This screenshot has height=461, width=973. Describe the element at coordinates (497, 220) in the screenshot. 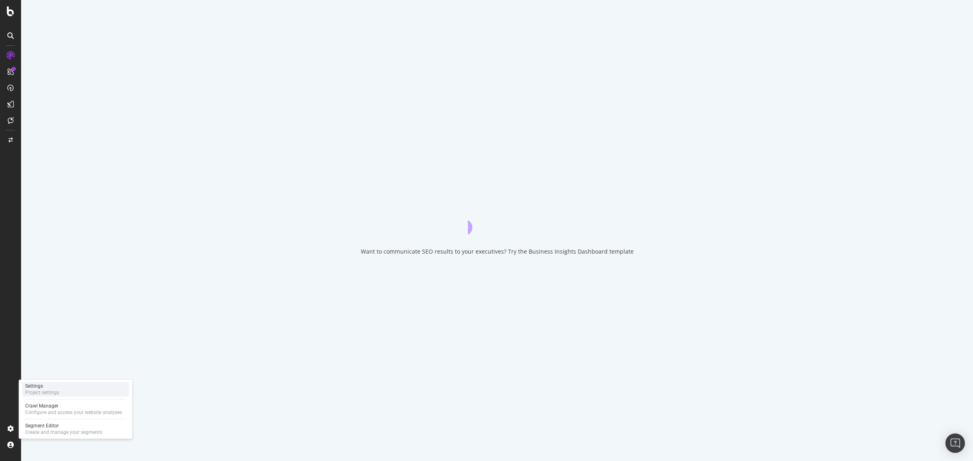

I see `div: animation` at that location.